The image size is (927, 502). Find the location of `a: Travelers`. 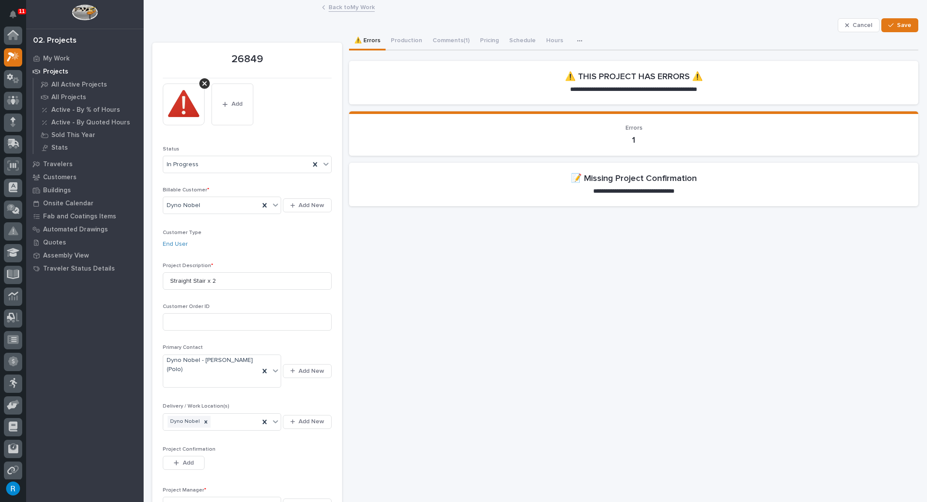

a: Travelers is located at coordinates (85, 164).